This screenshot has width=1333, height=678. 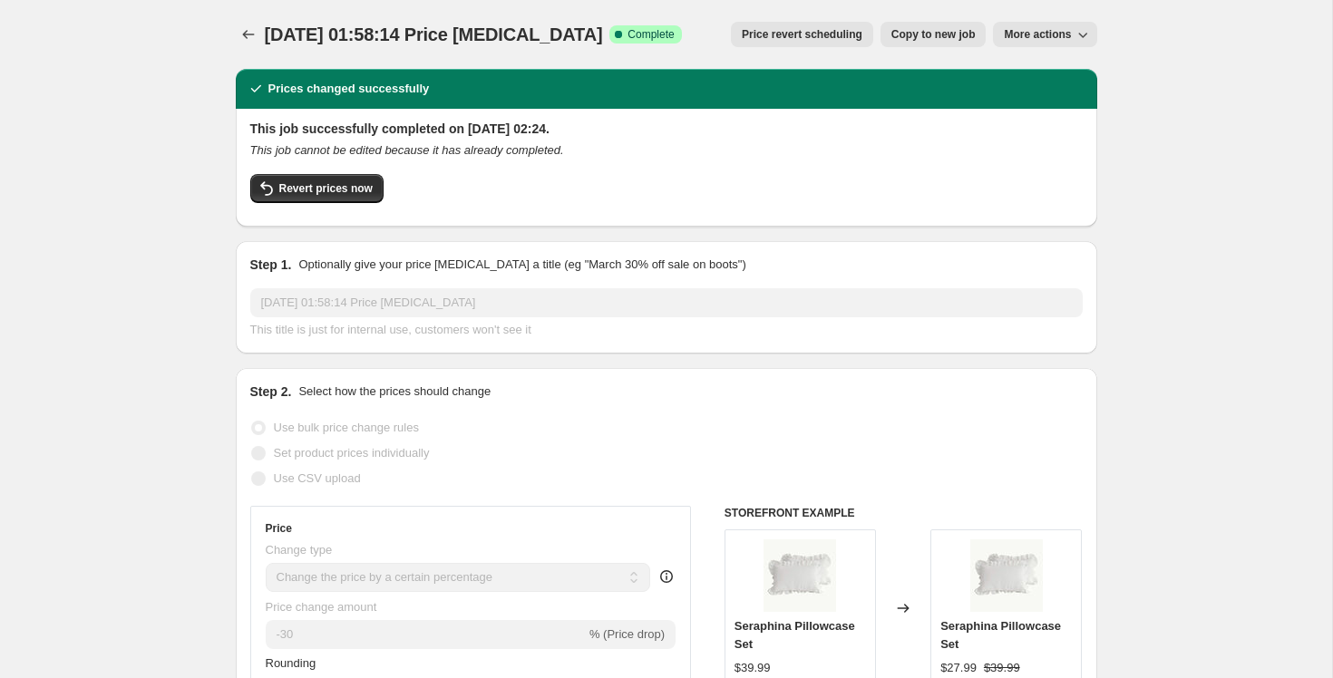 What do you see at coordinates (802, 34) in the screenshot?
I see `span: Price revert scheduling` at bounding box center [802, 34].